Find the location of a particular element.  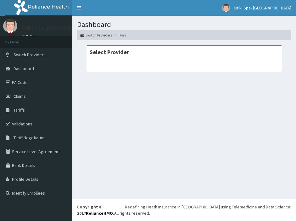

a: RelianceHMO is located at coordinates (99, 213).